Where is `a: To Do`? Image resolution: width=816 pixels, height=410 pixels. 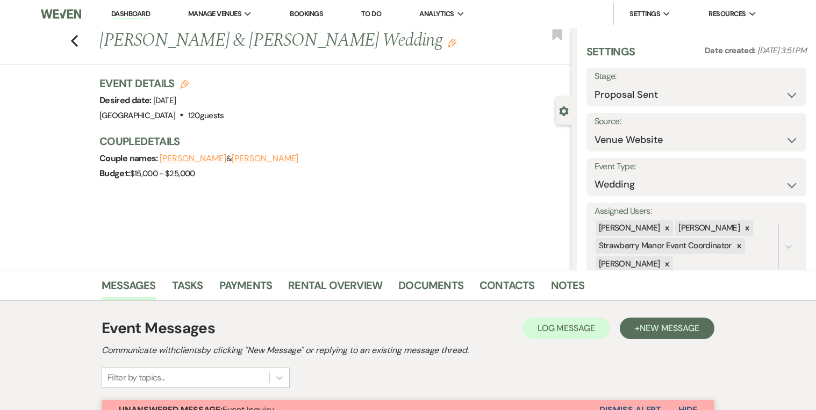
a: To Do is located at coordinates (371, 13).